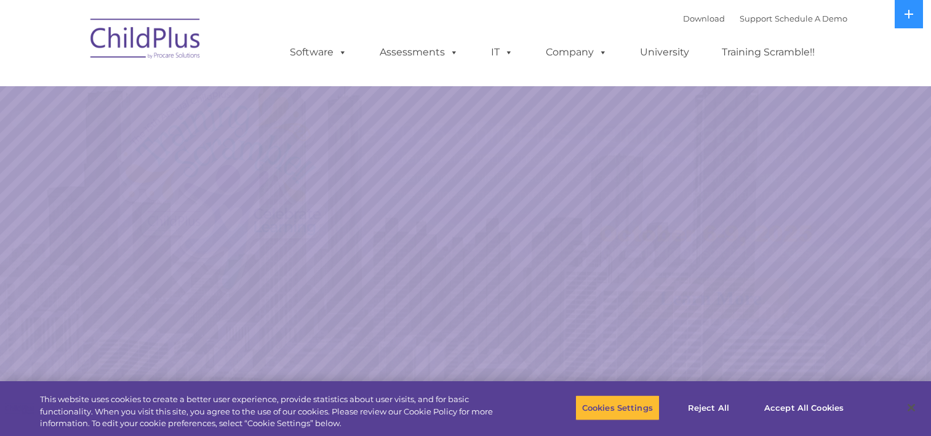  What do you see at coordinates (502, 52) in the screenshot?
I see `a: IT` at bounding box center [502, 52].